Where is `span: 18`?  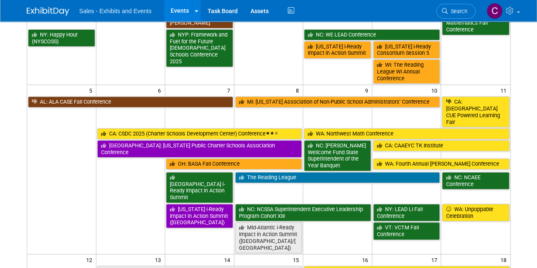
span: 18 is located at coordinates (505, 259).